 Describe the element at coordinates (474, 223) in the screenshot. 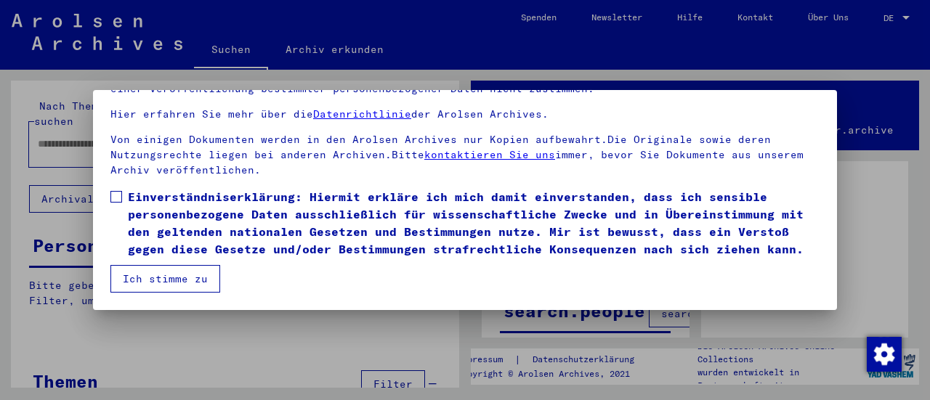

I see `span: Einverständniserklärung: Hiermit erkläre ich mich damit einverstanden, dass ich sensible personen...` at that location.